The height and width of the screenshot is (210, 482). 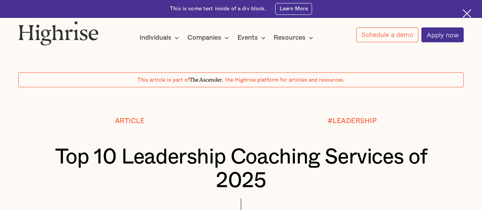 What do you see at coordinates (218, 9) in the screenshot?
I see `div: This is some text inside of a div block.` at bounding box center [218, 9].